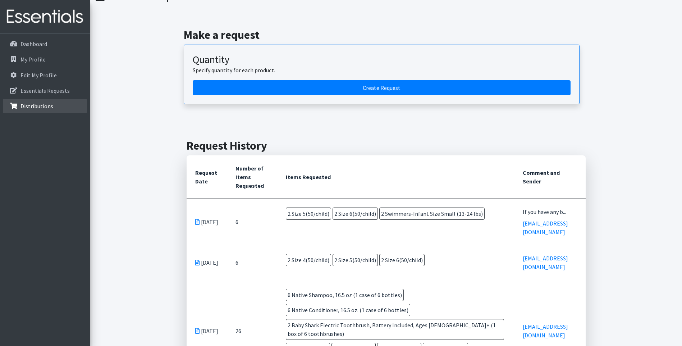 The image size is (682, 346). Describe the element at coordinates (252, 177) in the screenshot. I see `th: Number of Items Requested` at that location.